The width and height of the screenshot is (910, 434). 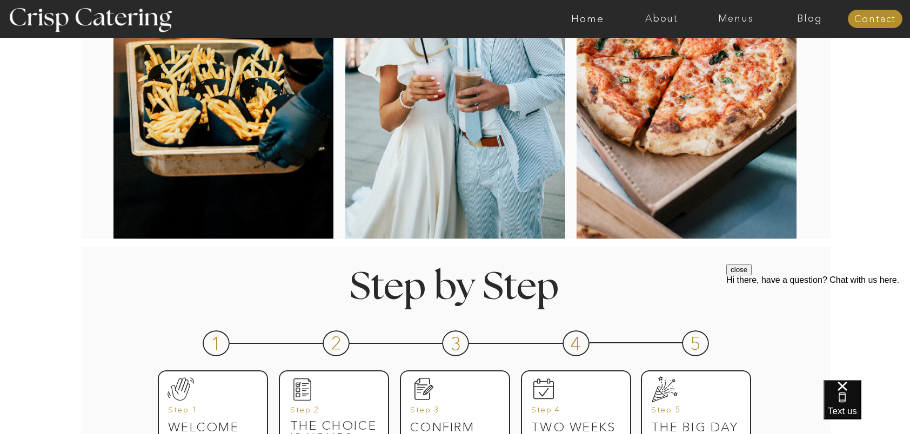 I want to click on a: Home, so click(x=587, y=19).